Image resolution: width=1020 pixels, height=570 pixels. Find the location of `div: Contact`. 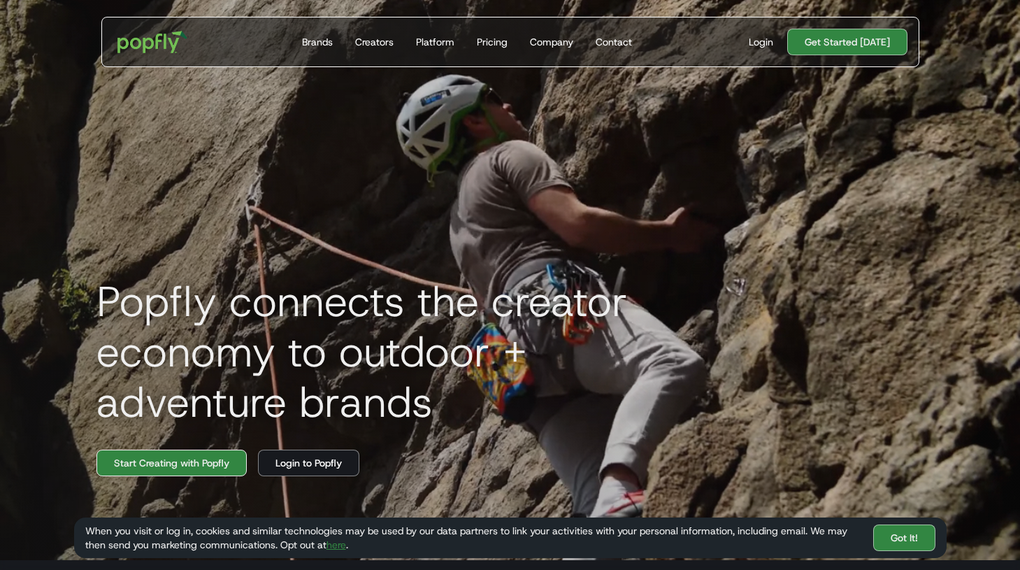

div: Contact is located at coordinates (614, 42).